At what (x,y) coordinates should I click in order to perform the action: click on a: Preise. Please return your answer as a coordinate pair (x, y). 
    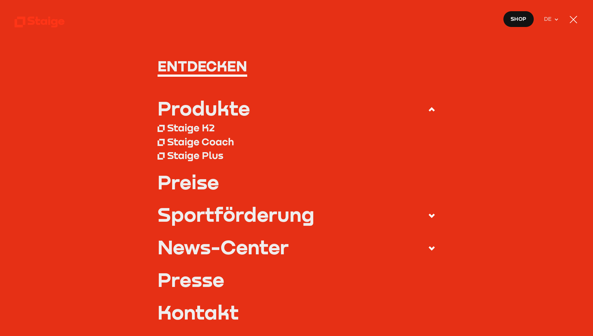
    Looking at the image, I should click on (297, 181).